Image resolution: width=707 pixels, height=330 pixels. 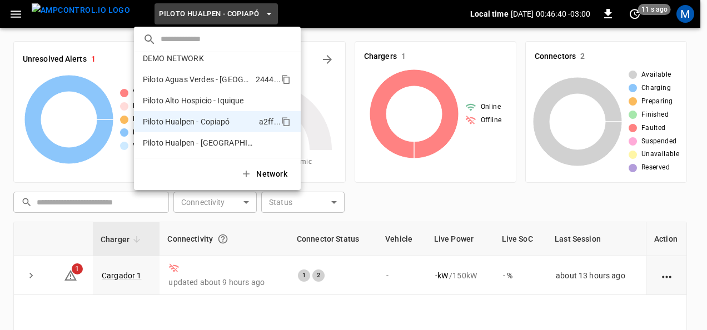 I want to click on p: DEMO NETWORK, so click(x=197, y=58).